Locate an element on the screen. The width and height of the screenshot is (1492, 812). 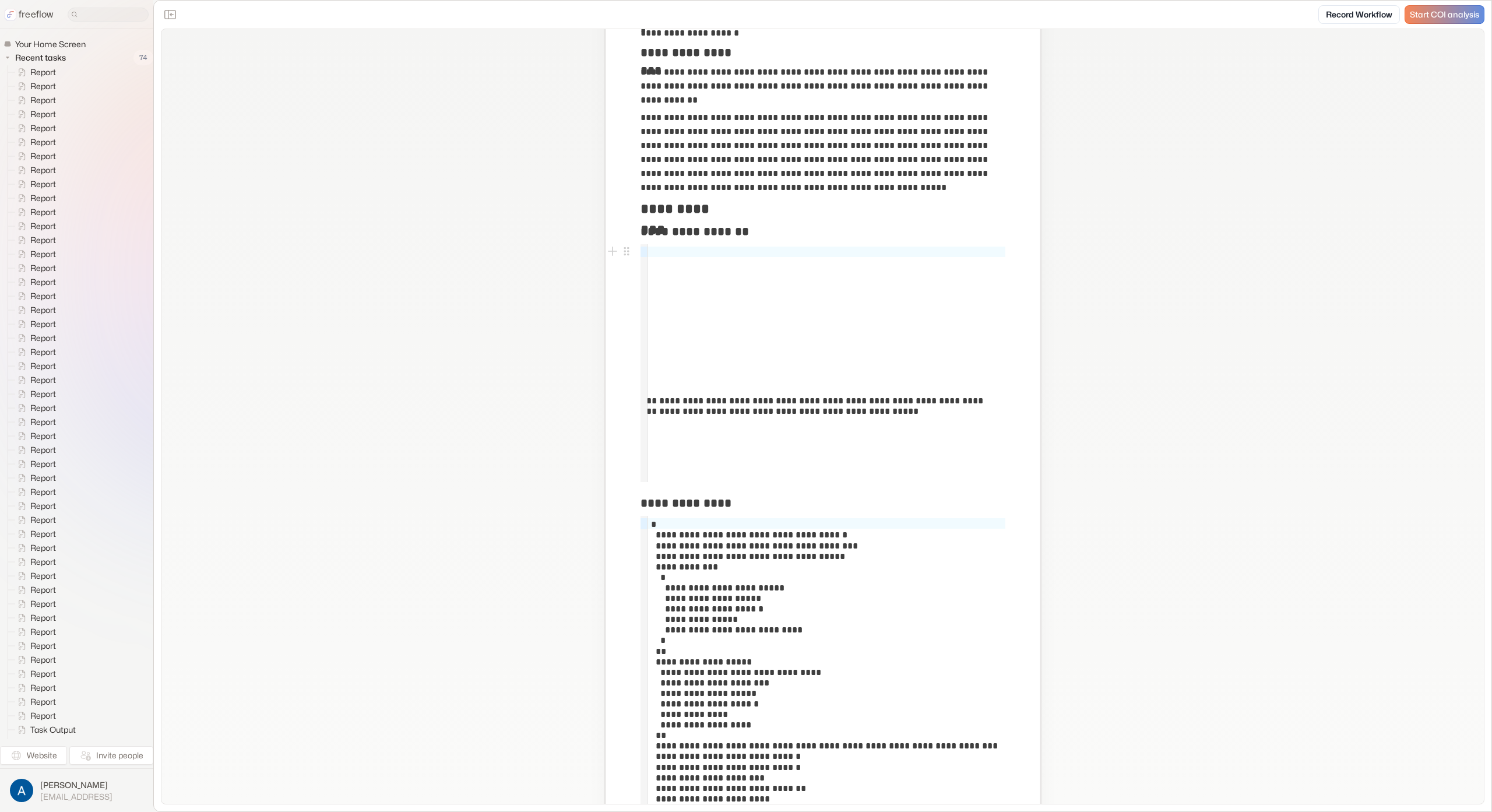
img: profile is located at coordinates (21, 790).